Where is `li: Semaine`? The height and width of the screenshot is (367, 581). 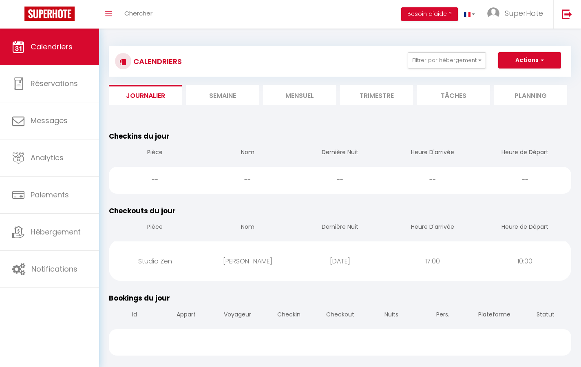
li: Semaine is located at coordinates (222, 95).